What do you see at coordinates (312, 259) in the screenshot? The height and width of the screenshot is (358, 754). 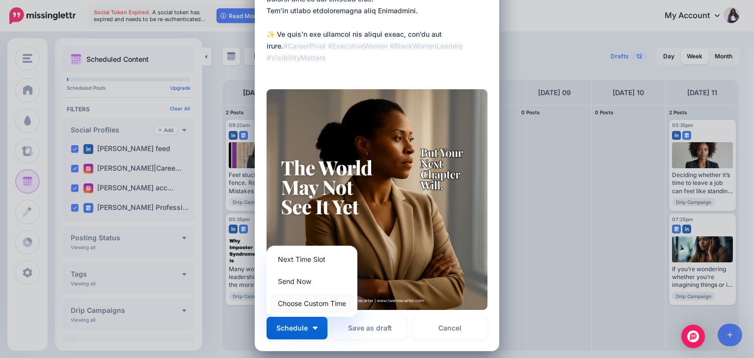 I see `a: Next Time Slot` at bounding box center [312, 259].